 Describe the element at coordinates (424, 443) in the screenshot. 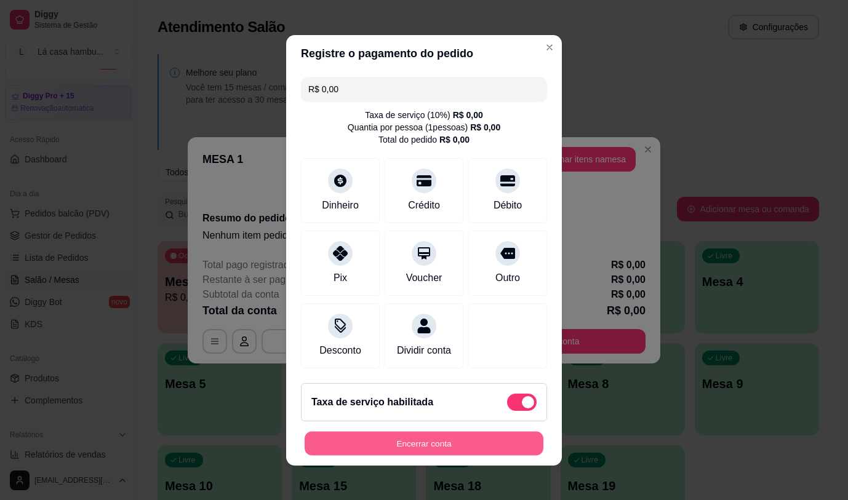

I see `button: Encerrar conta` at that location.